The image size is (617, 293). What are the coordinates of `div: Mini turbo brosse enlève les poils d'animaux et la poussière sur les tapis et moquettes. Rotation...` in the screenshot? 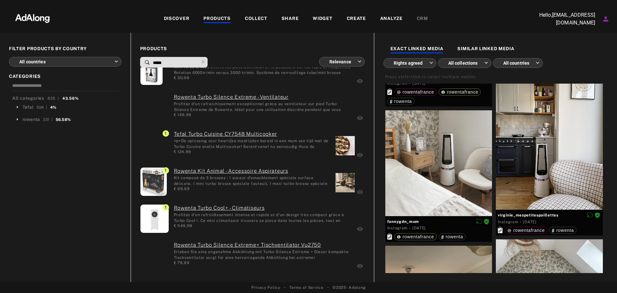 It's located at (263, 69).